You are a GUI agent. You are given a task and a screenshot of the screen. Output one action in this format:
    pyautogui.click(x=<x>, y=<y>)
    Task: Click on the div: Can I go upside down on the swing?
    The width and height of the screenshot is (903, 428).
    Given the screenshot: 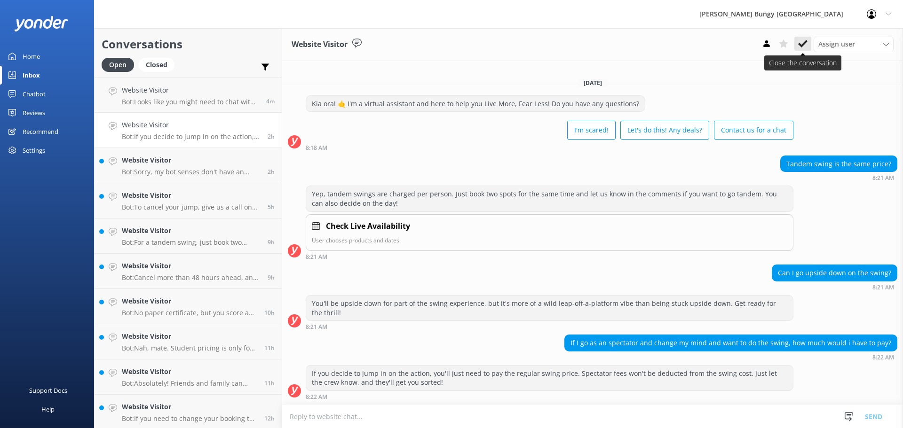 What is the action you would take?
    pyautogui.click(x=834, y=273)
    